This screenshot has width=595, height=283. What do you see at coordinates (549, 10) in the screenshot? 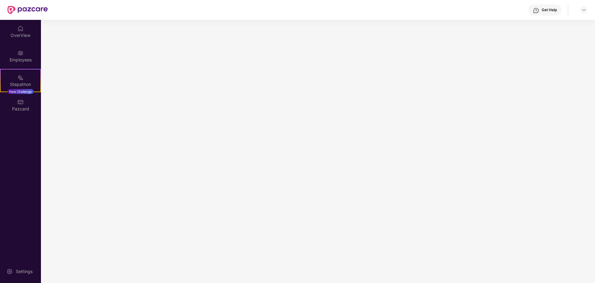
I see `div: Get Help` at bounding box center [549, 10].